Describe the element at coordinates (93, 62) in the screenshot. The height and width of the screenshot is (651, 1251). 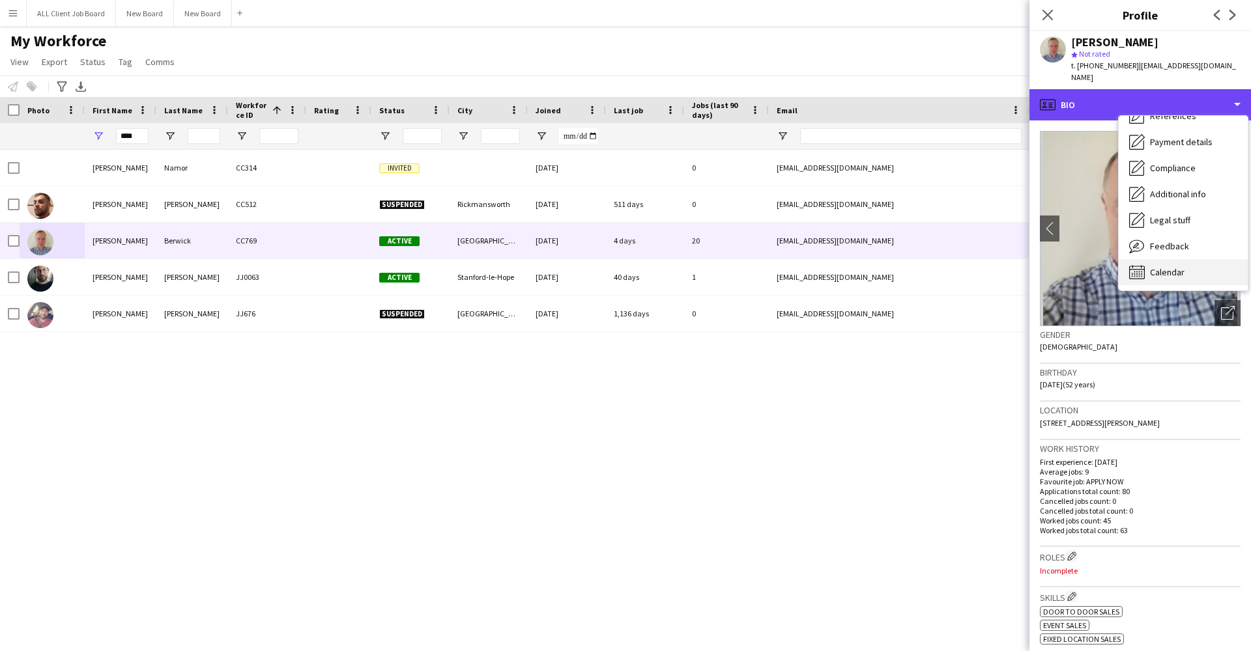
I see `span: Status` at that location.